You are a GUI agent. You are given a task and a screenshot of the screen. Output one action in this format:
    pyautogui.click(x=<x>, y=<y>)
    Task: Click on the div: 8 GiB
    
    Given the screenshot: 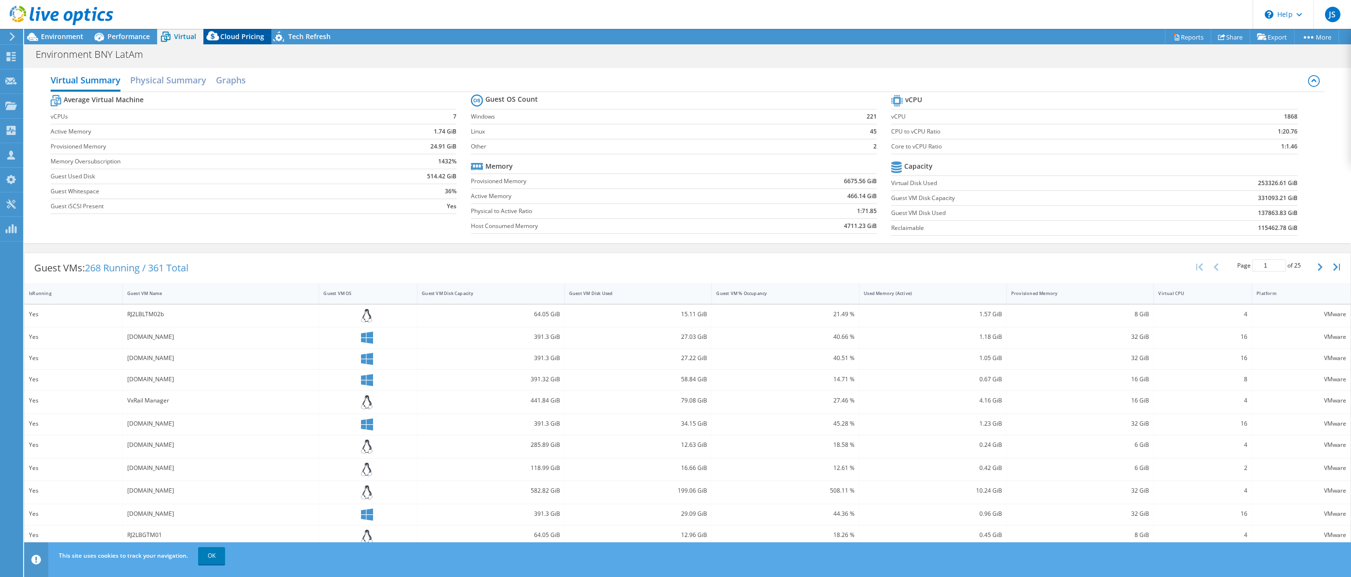 What is the action you would take?
    pyautogui.click(x=1080, y=535)
    